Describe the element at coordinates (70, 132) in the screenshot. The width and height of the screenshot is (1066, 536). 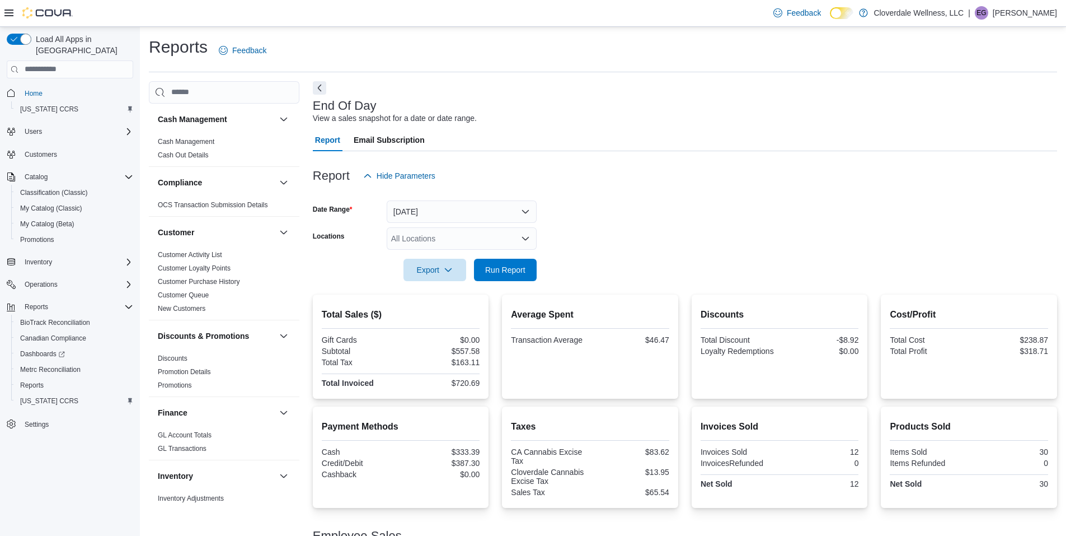
I see `button: Users` at that location.